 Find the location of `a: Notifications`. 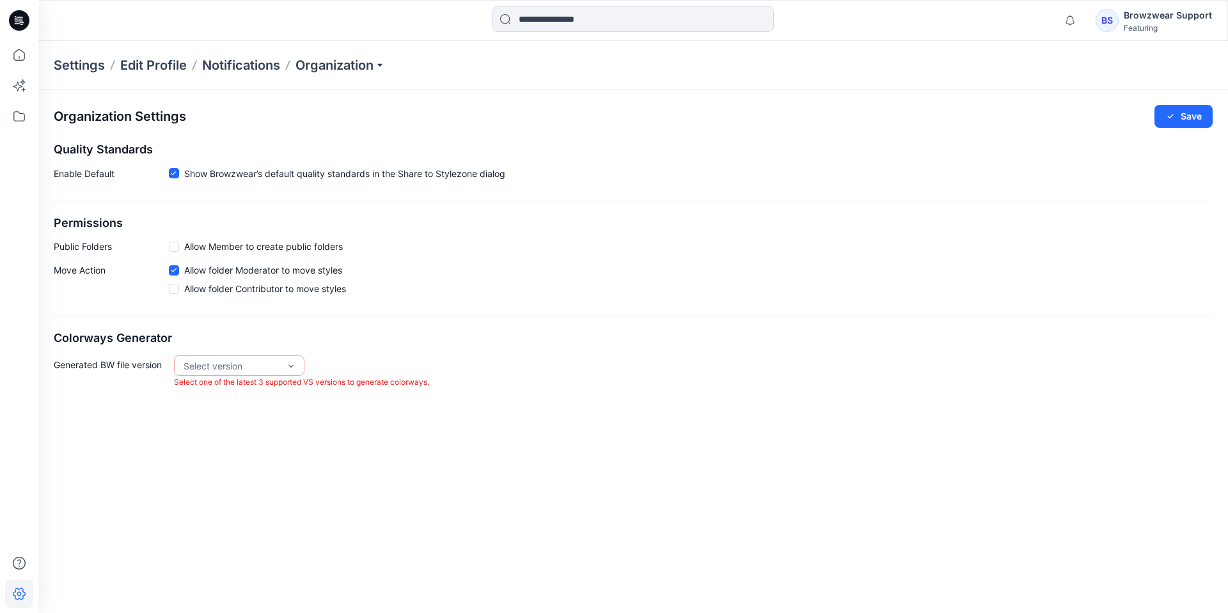

a: Notifications is located at coordinates (241, 65).